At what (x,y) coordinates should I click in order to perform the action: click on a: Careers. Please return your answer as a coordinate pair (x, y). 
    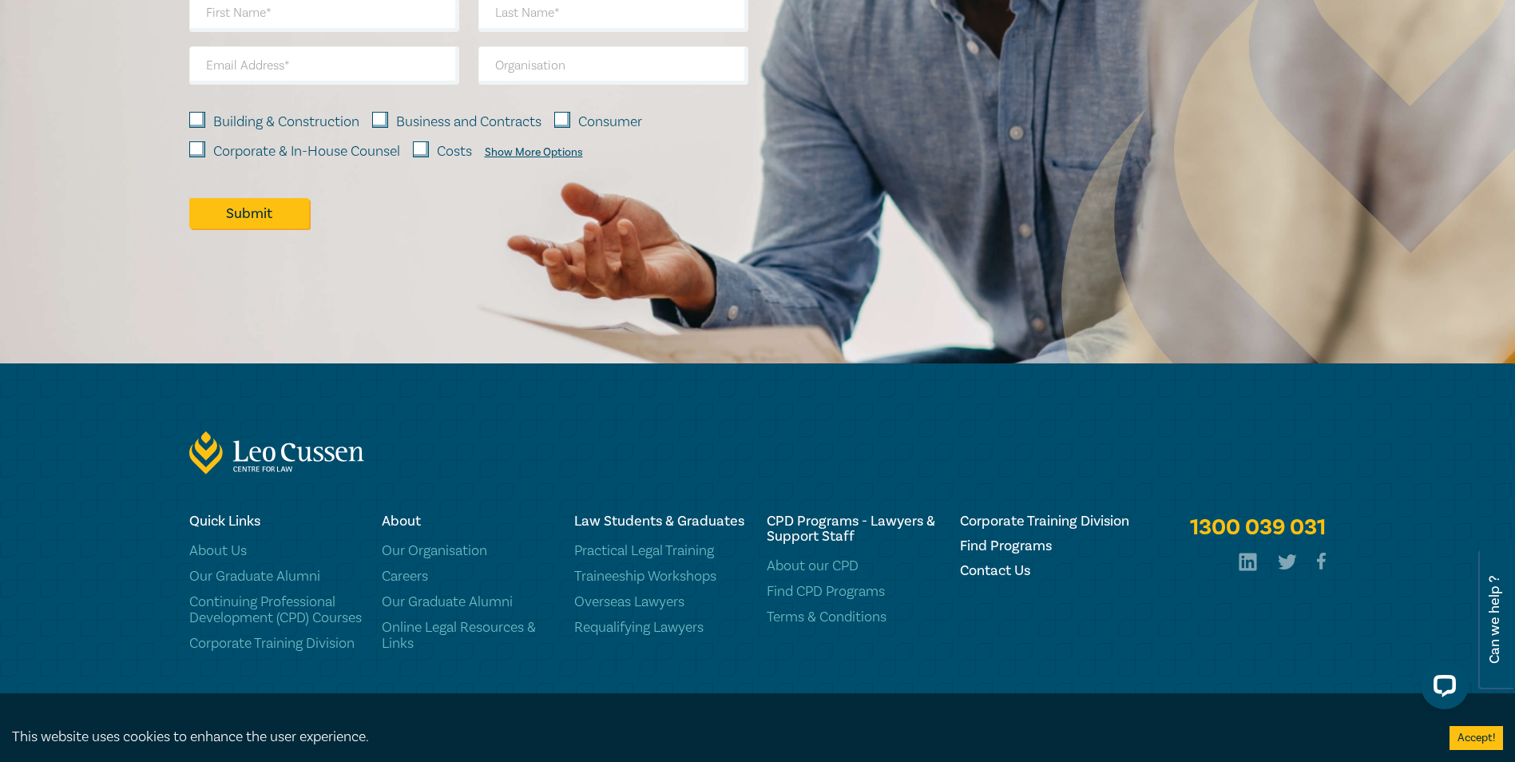
    Looking at the image, I should click on (468, 577).